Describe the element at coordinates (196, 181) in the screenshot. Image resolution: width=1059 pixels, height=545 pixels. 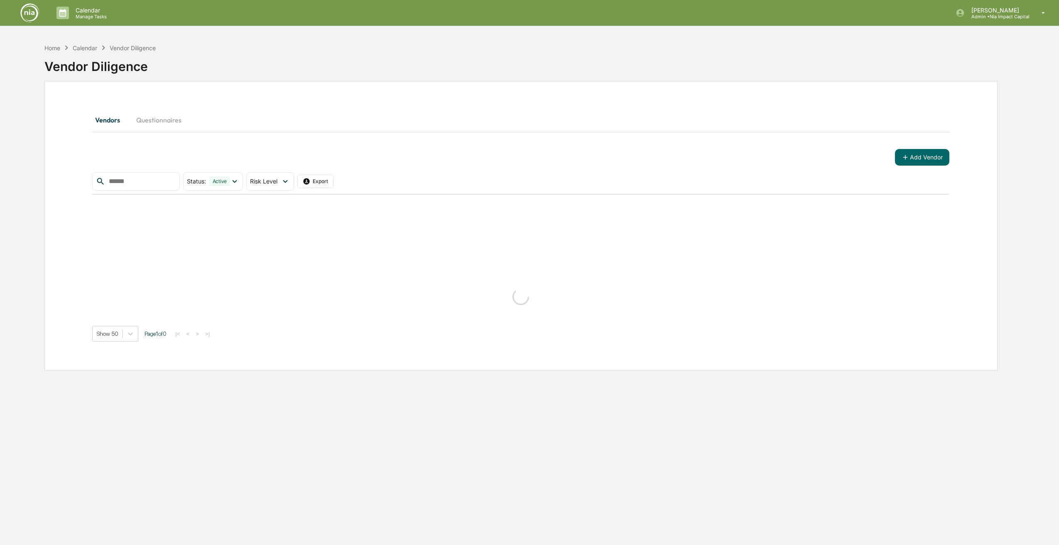
I see `span: Status :` at that location.